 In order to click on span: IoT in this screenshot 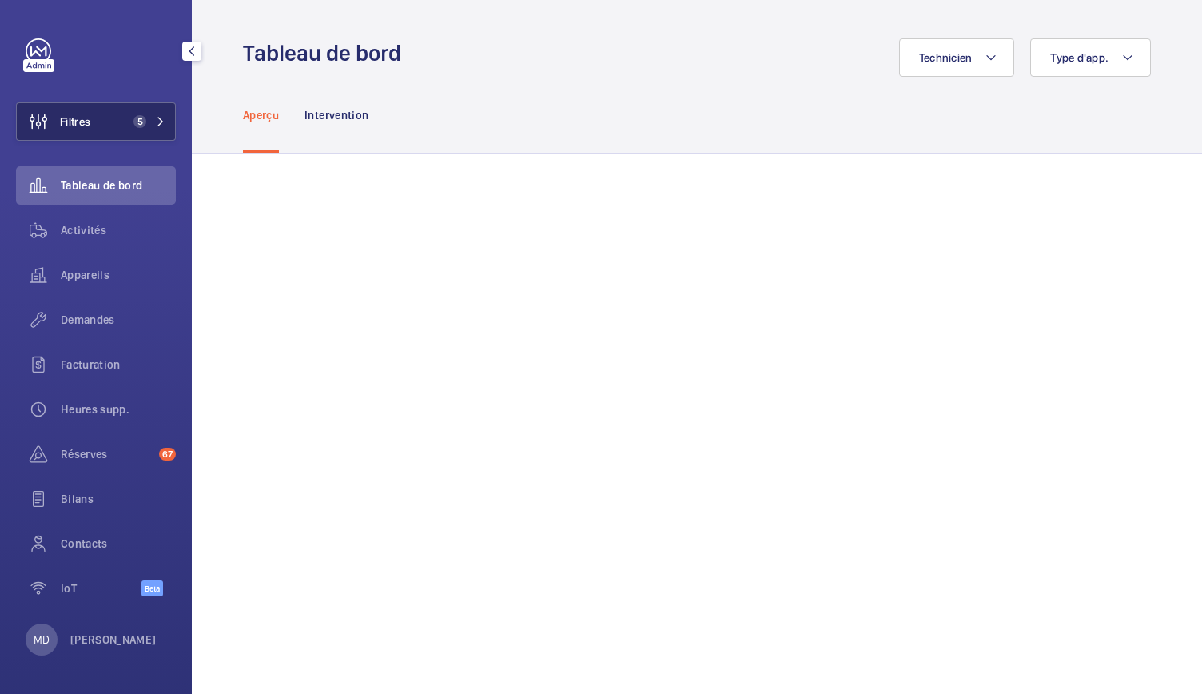, I will do `click(101, 588)`.